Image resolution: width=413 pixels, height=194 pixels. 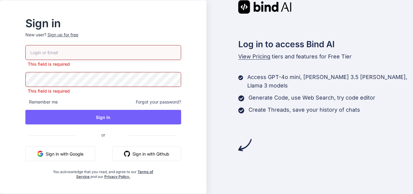 I want to click on img: arrow, so click(x=245, y=145).